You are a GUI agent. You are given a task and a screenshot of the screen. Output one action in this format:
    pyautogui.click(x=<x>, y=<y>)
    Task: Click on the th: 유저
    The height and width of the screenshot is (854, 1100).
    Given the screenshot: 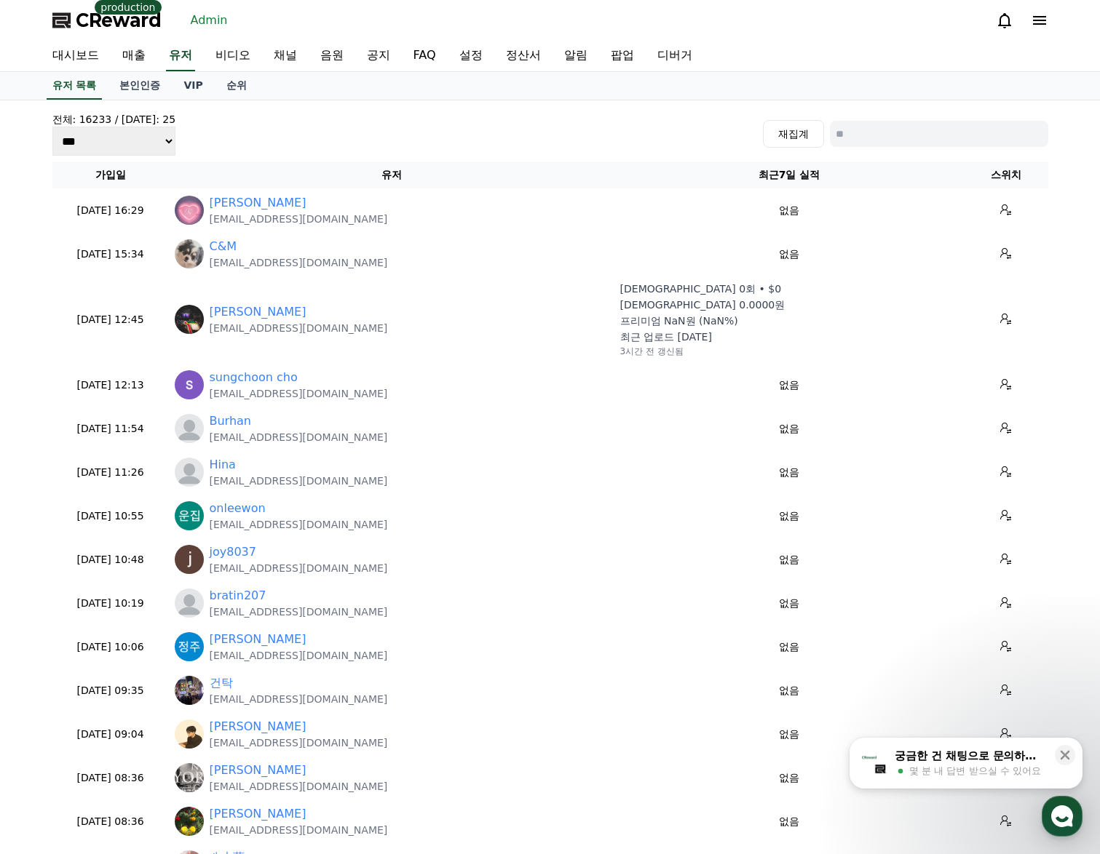 What is the action you would take?
    pyautogui.click(x=392, y=175)
    